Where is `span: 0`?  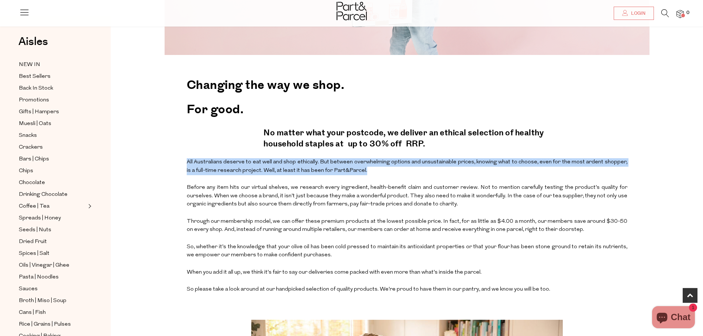 span: 0 is located at coordinates (687, 13).